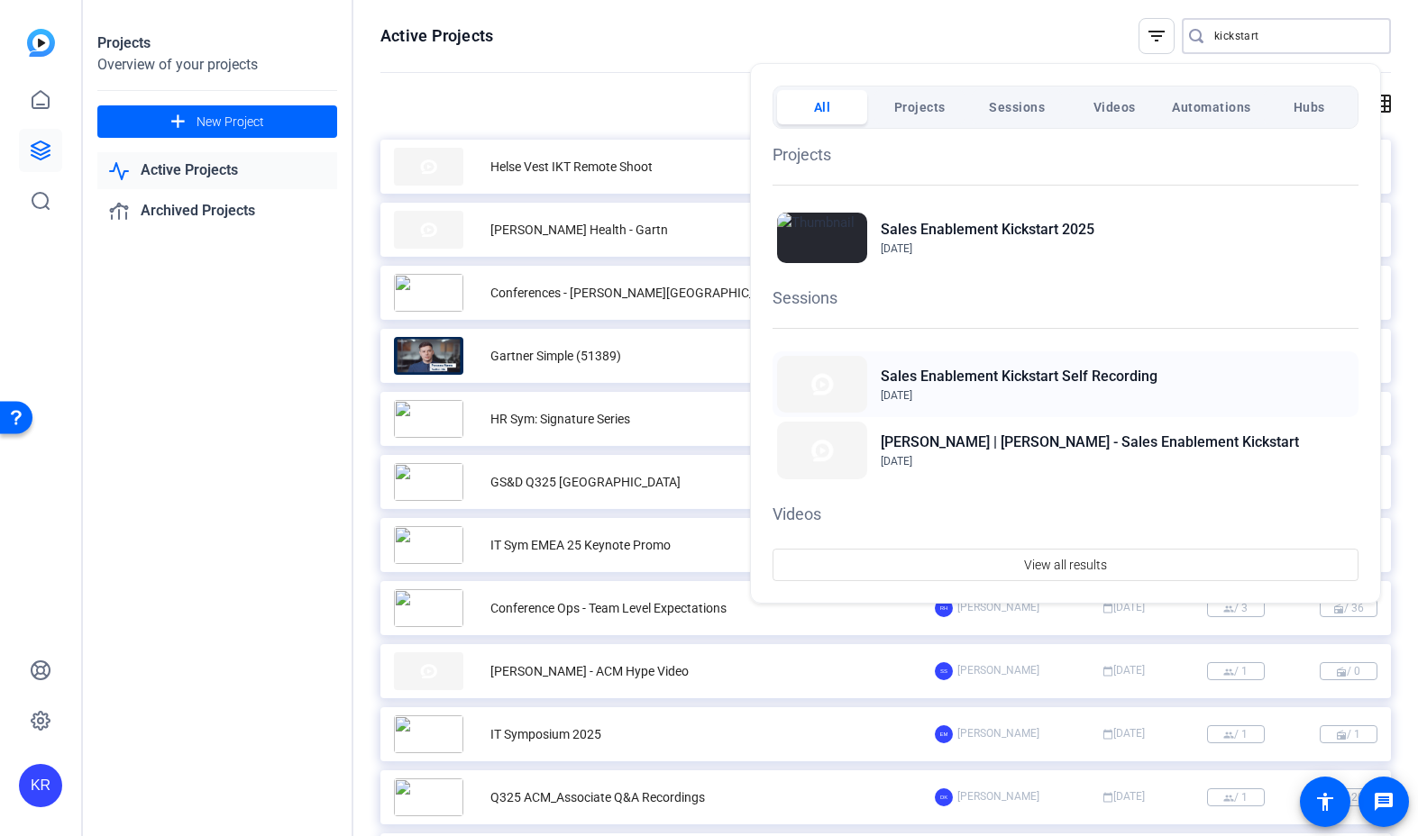 The height and width of the screenshot is (836, 1418). I want to click on h1: Sessions, so click(1065, 297).